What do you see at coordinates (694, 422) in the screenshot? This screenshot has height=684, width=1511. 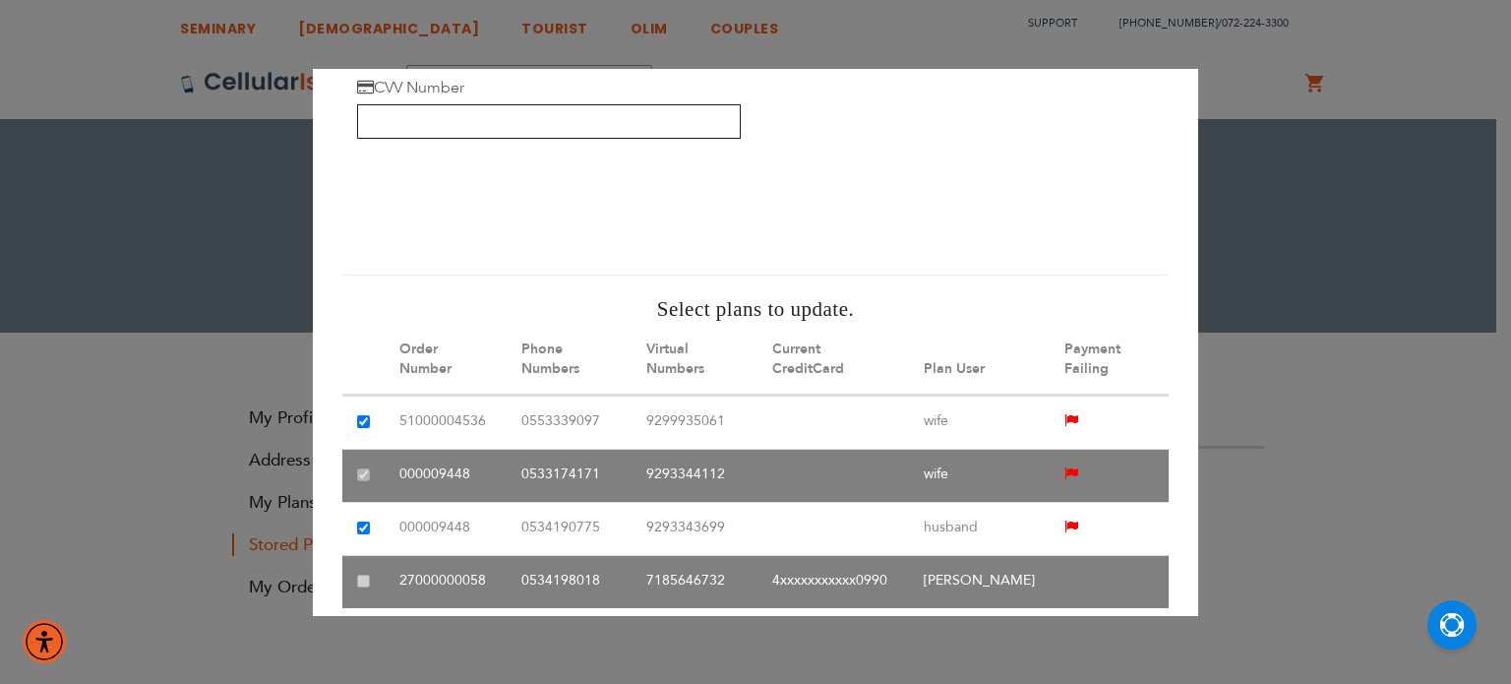 I see `td: 9299935061` at bounding box center [694, 422].